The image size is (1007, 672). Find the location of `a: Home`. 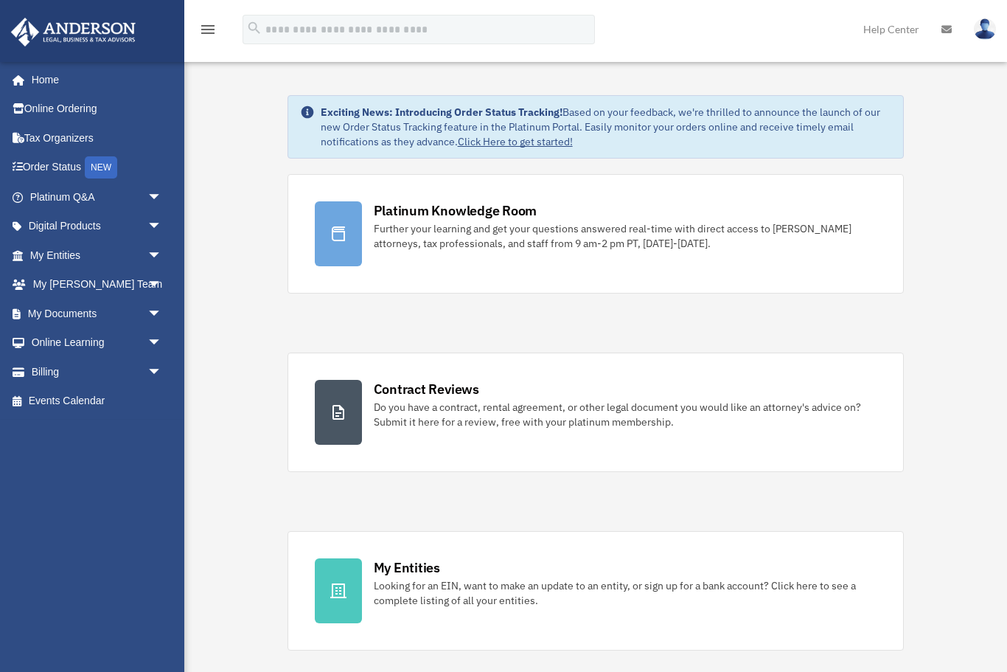

a: Home is located at coordinates (94, 80).